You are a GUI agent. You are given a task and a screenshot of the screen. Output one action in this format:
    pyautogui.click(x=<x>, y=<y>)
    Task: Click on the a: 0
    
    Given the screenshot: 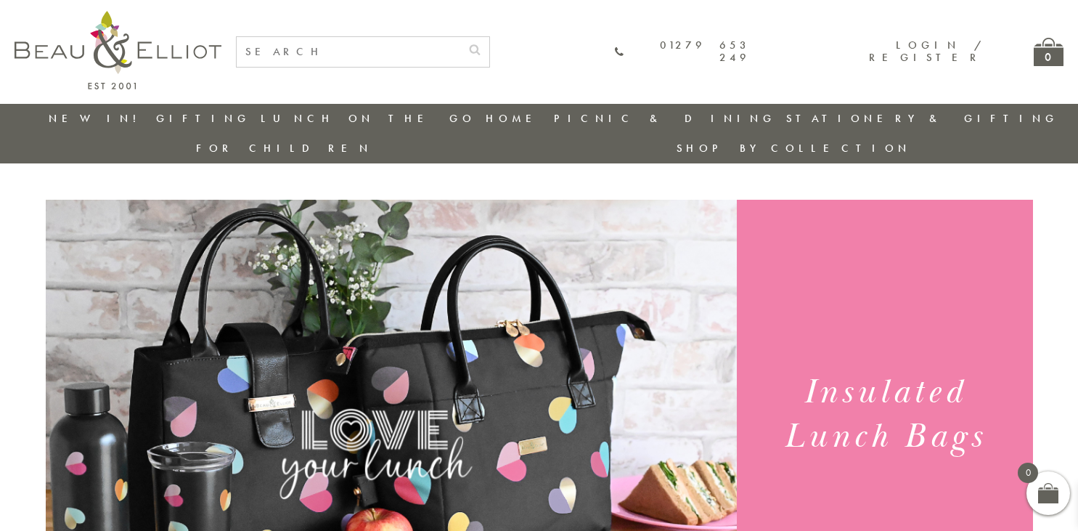 What is the action you would take?
    pyautogui.click(x=1049, y=52)
    